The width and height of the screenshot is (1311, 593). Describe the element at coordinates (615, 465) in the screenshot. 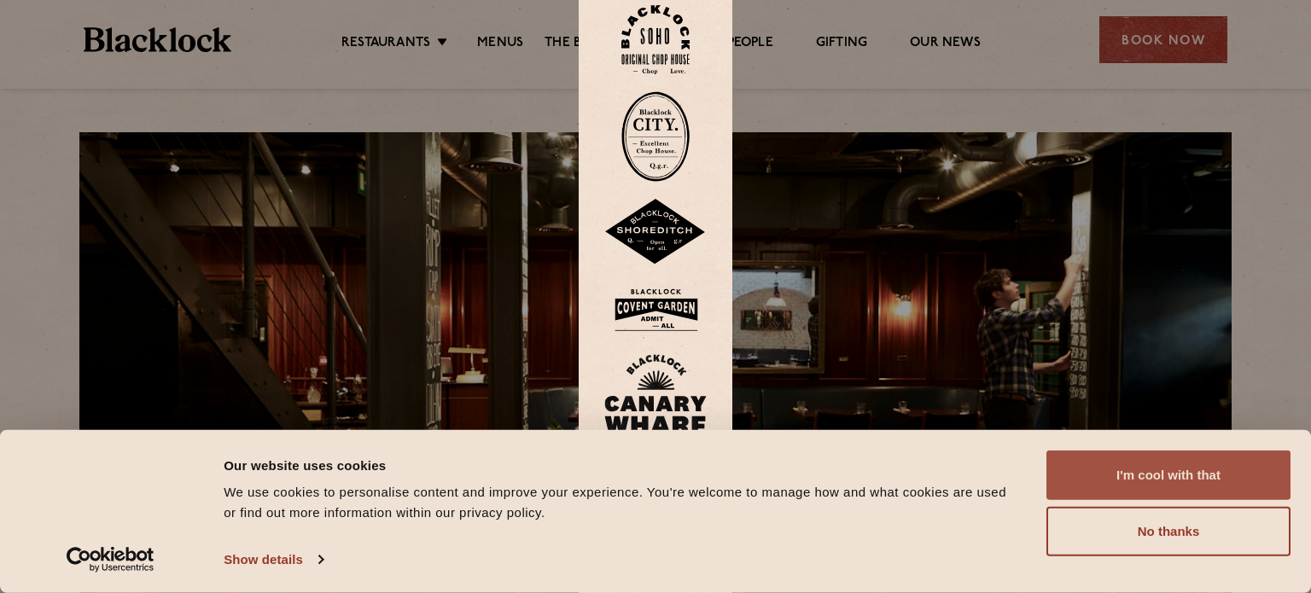

I see `div: Our website uses cookies` at that location.